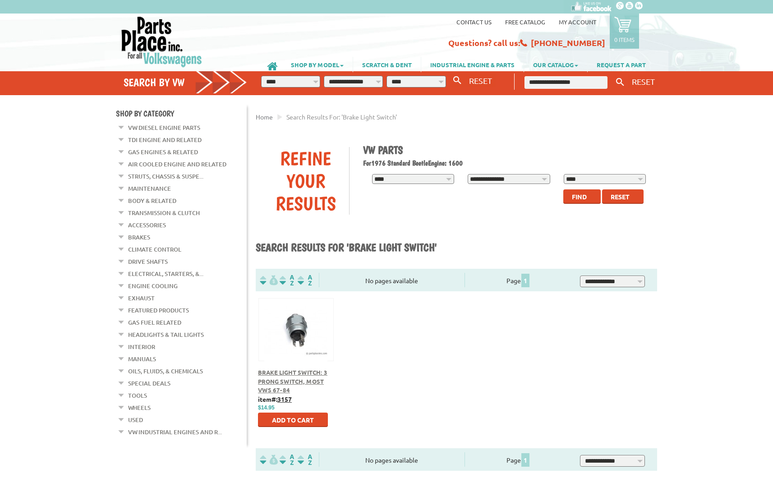 The image size is (773, 487). I want to click on u: 3157, so click(285, 399).